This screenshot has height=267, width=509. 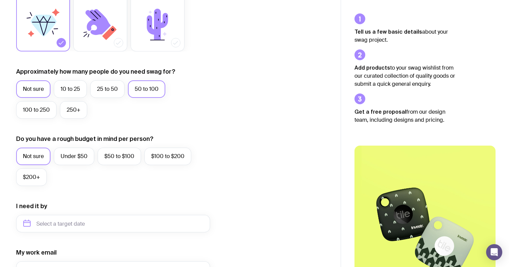 What do you see at coordinates (36, 110) in the screenshot?
I see `label: 100 to 250` at bounding box center [36, 110].